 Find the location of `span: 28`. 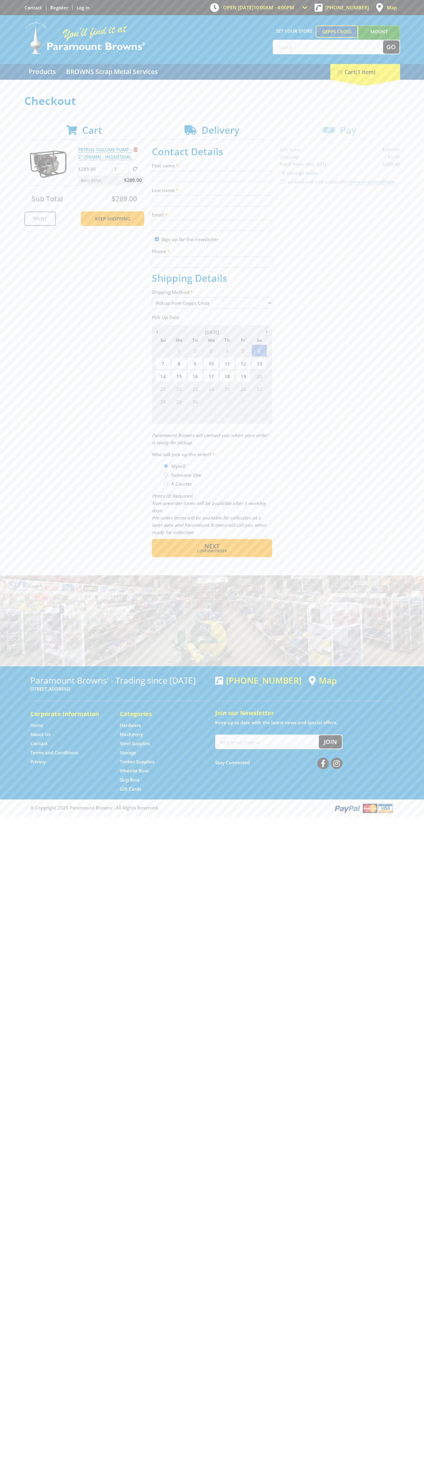

span: 28 is located at coordinates (163, 401).